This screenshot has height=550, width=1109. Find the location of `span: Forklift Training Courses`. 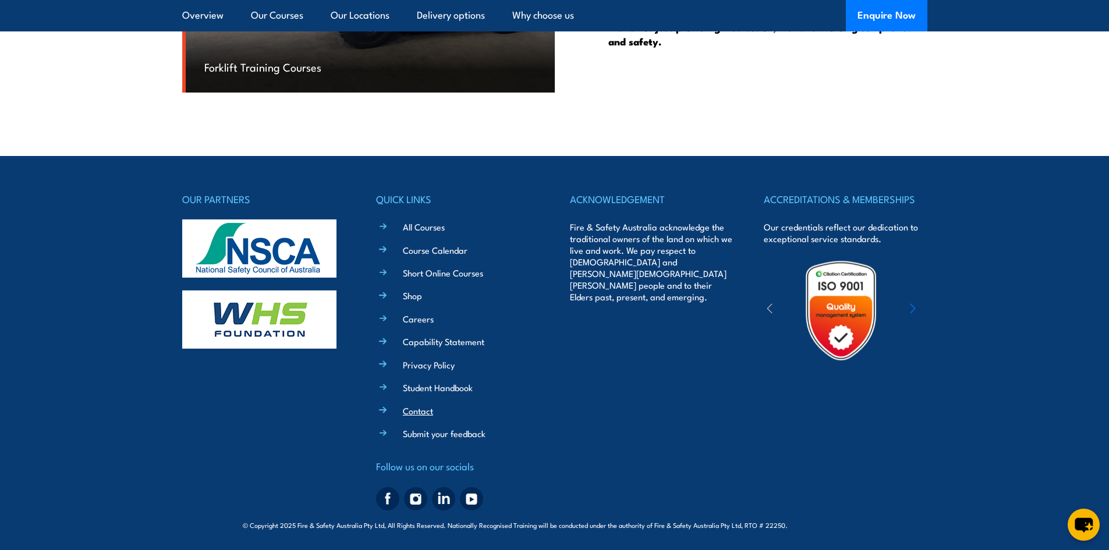

span: Forklift Training Courses is located at coordinates (262, 67).